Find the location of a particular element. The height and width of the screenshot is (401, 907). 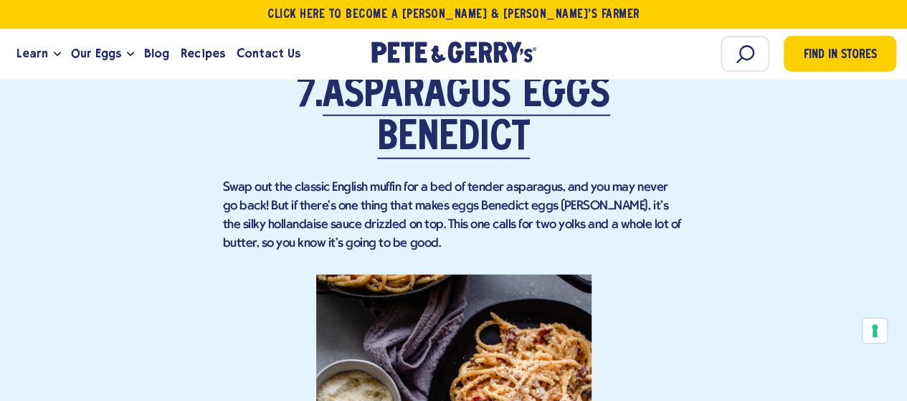

a: Recipes is located at coordinates (202, 54).